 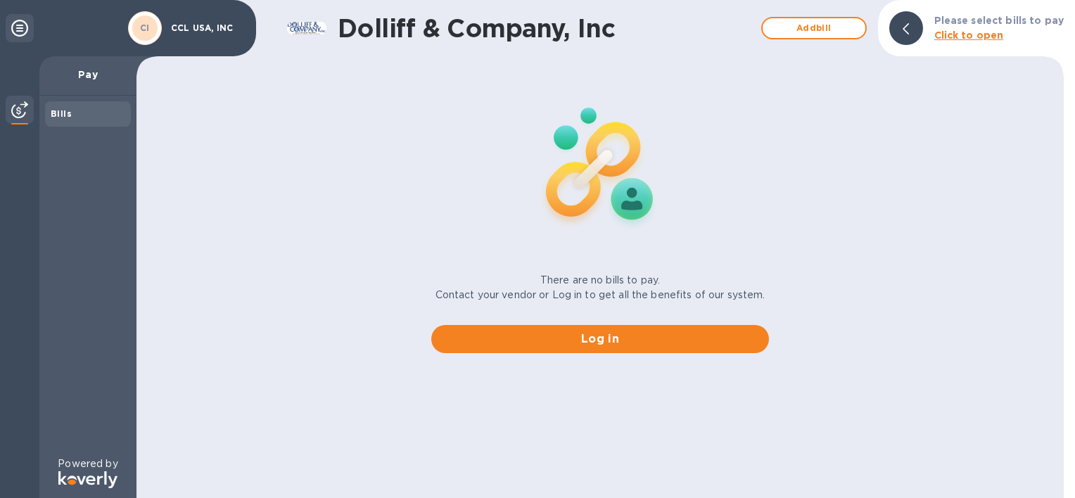 What do you see at coordinates (600, 288) in the screenshot?
I see `p: There are no bills to pay. Contact your vendor or Log in to get all the benefits of our system.` at bounding box center [600, 288].